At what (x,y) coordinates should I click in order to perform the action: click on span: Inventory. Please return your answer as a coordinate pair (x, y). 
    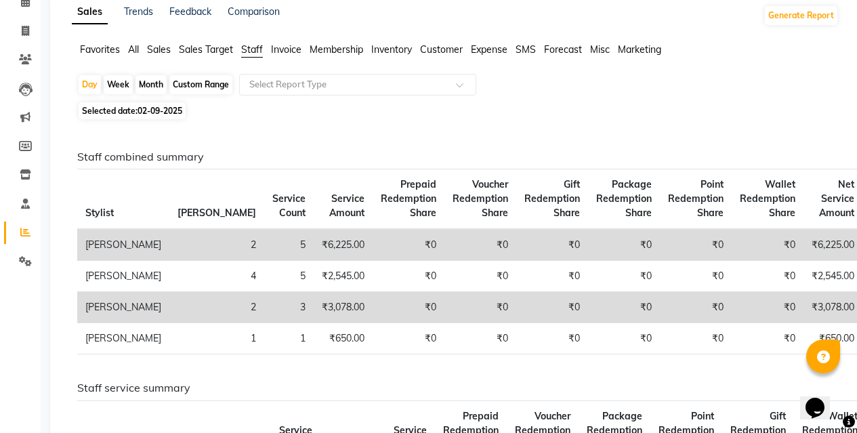
    Looking at the image, I should click on (391, 49).